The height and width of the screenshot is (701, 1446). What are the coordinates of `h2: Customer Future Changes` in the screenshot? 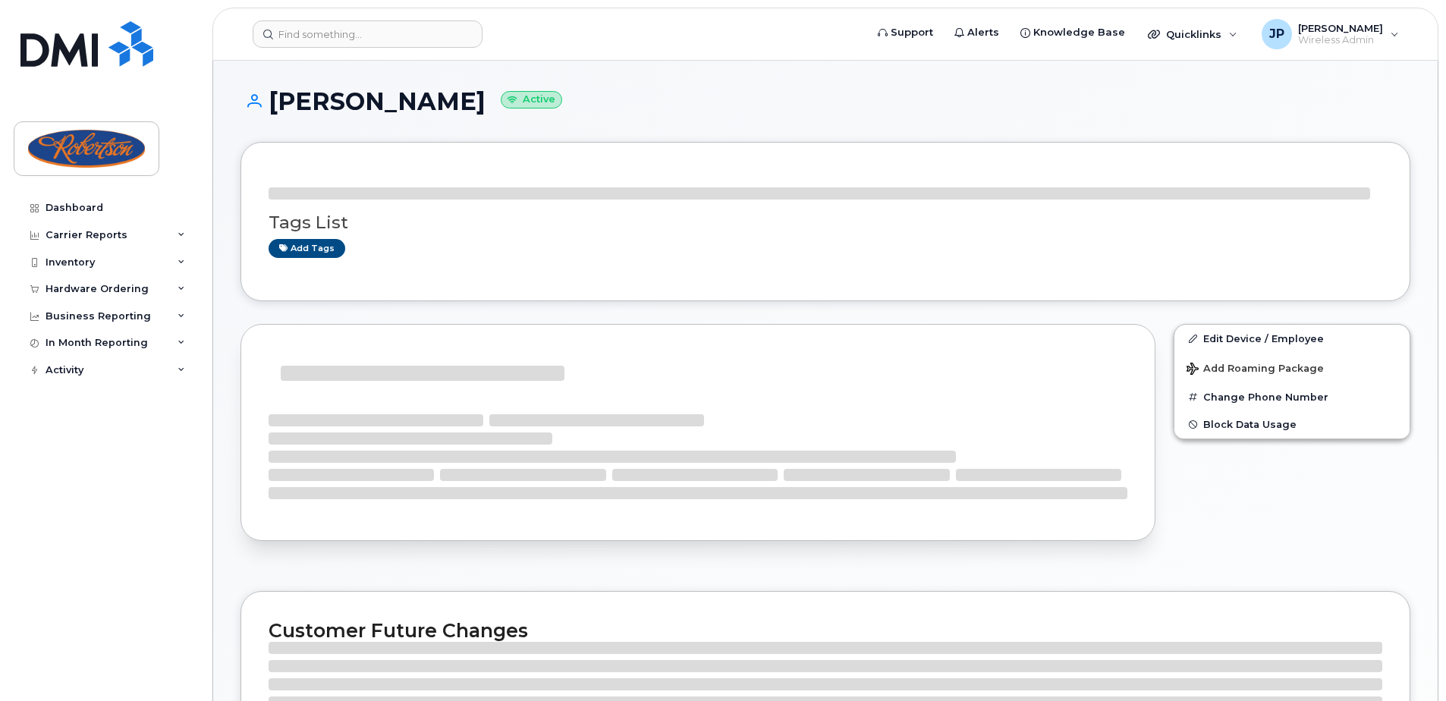 It's located at (826, 631).